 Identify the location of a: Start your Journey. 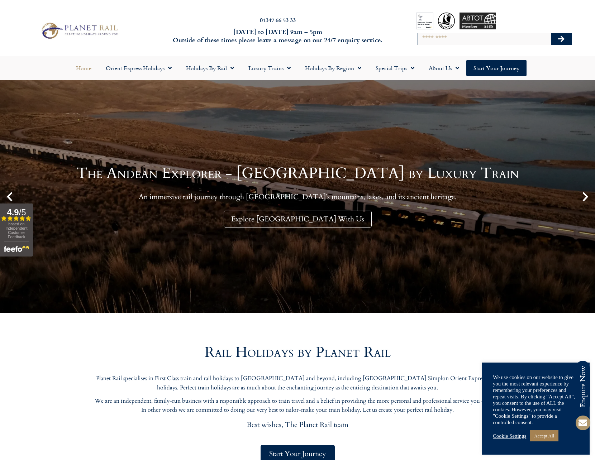
(497, 68).